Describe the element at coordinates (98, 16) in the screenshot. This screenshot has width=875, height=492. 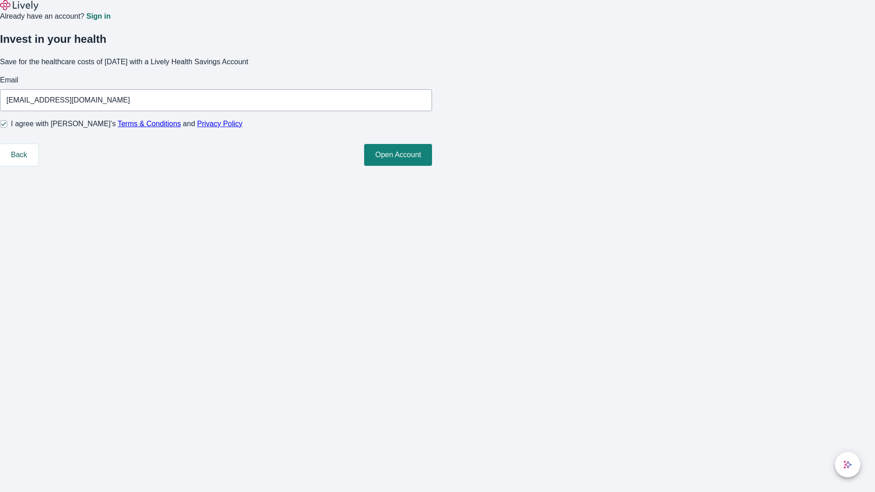
I see `div: Sign in` at that location.